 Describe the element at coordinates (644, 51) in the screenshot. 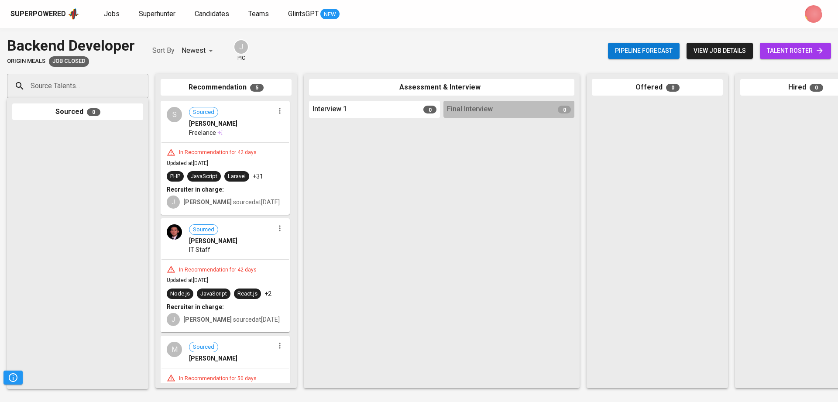

I see `button: Pipeline forecast` at that location.